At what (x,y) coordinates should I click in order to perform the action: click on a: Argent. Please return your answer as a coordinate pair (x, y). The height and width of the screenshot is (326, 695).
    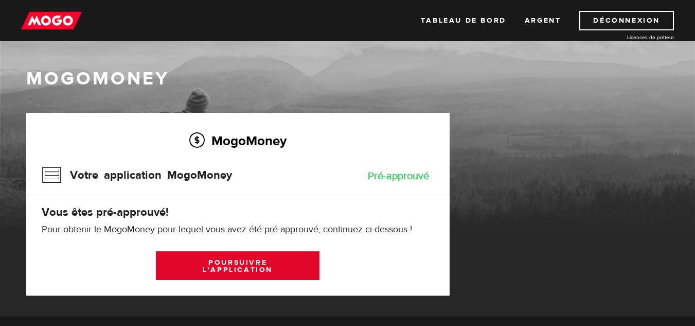
    Looking at the image, I should click on (543, 21).